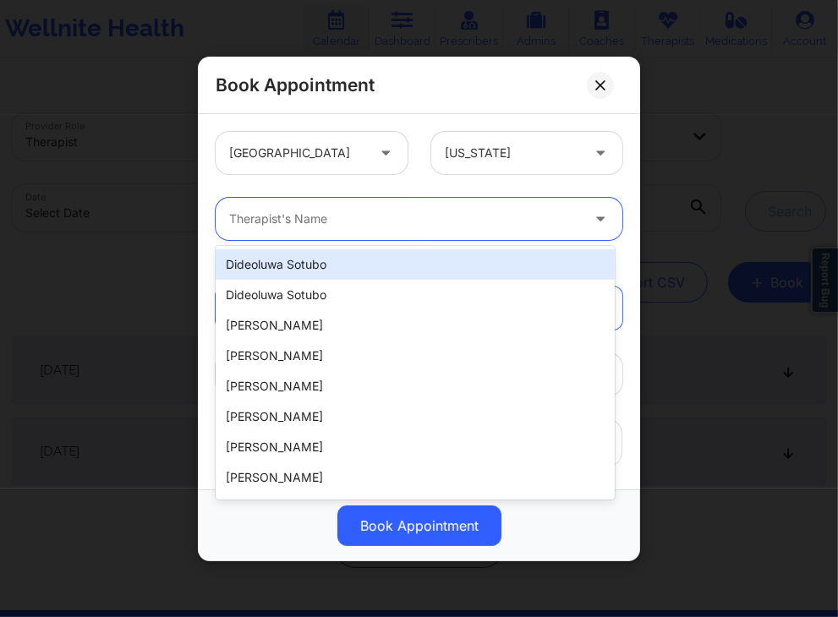 This screenshot has height=617, width=838. I want to click on h2: Book Appointment, so click(295, 85).